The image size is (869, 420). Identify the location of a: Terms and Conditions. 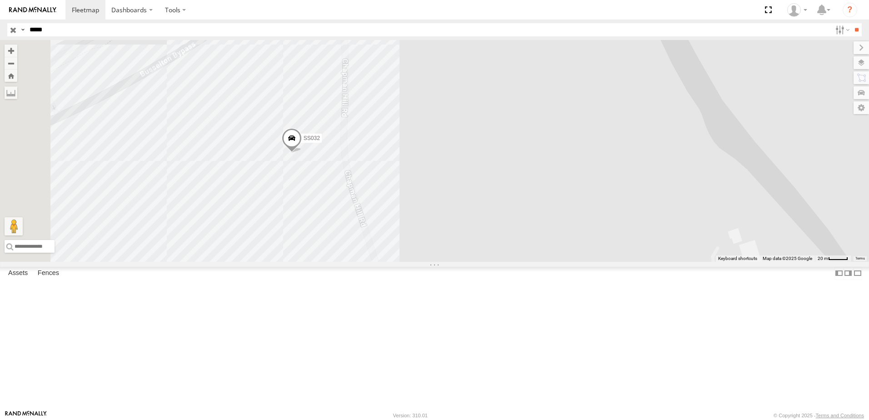
(840, 416).